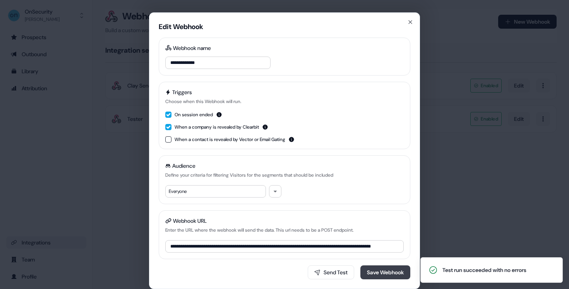 This screenshot has width=569, height=289. I want to click on span: Audience, so click(184, 166).